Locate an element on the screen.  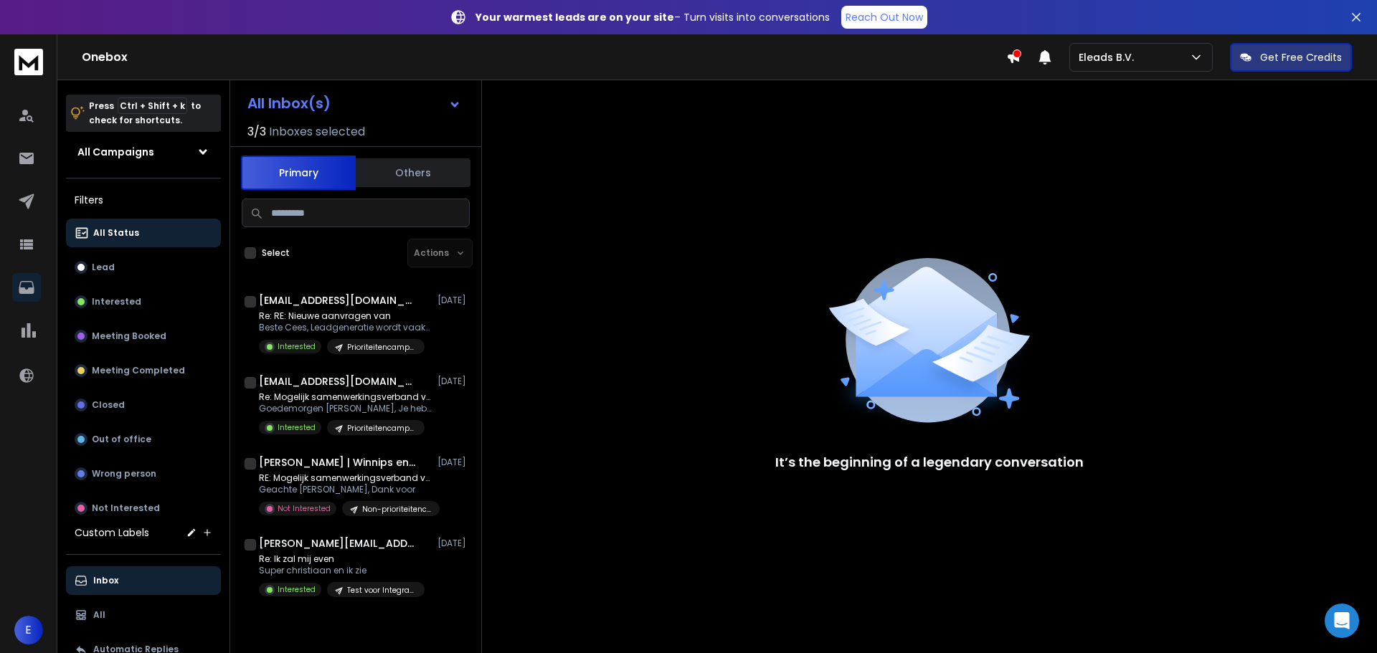
p: Closed is located at coordinates (108, 405).